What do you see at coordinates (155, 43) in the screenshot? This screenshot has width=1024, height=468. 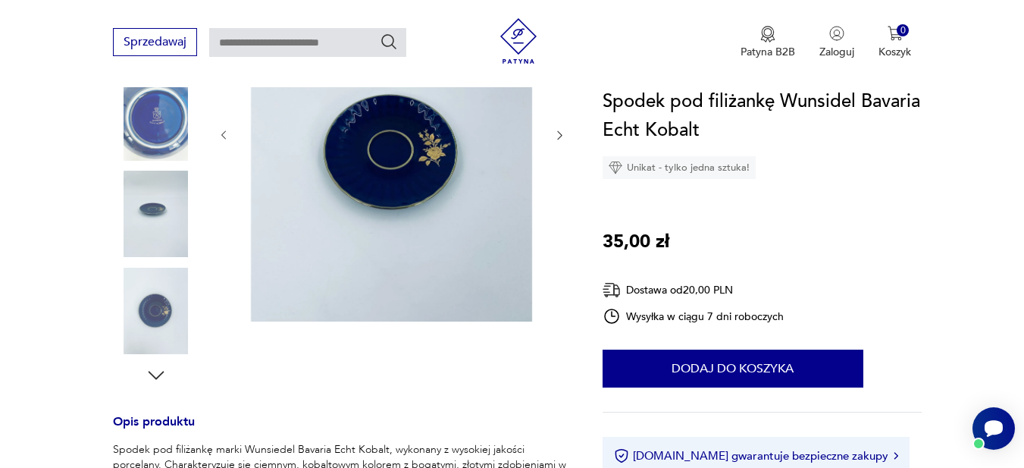 I see `a: Sprzedawaj` at bounding box center [155, 43].